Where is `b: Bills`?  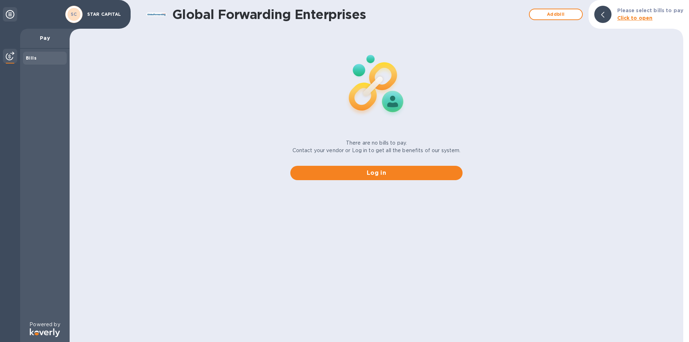
b: Bills is located at coordinates (31, 58).